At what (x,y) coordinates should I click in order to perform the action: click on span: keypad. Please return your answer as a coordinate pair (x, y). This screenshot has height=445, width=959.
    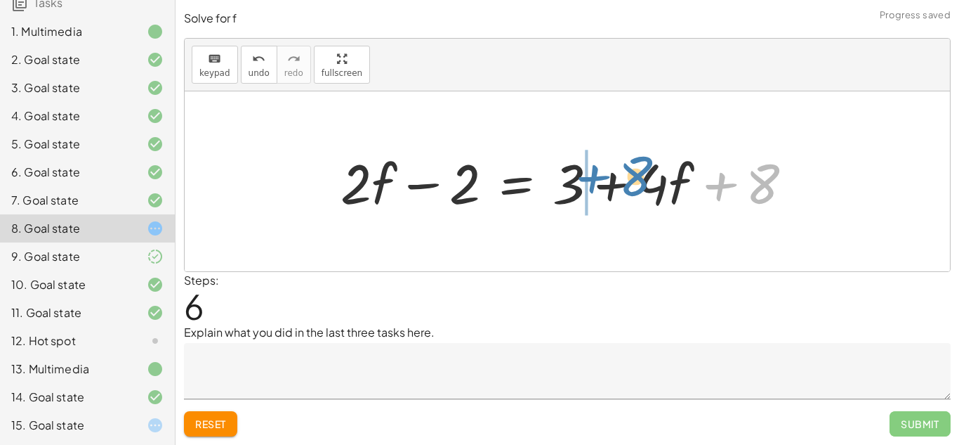
    Looking at the image, I should click on (215, 73).